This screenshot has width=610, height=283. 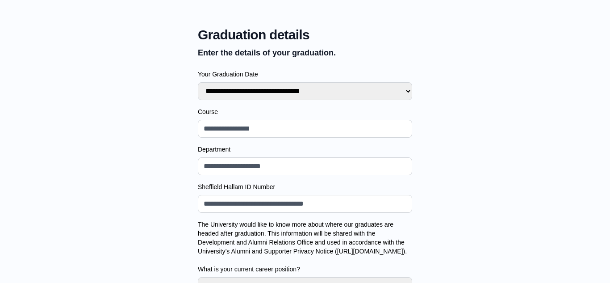 What do you see at coordinates (305, 187) in the screenshot?
I see `label: Sheffield Hallam ID Number` at bounding box center [305, 187].